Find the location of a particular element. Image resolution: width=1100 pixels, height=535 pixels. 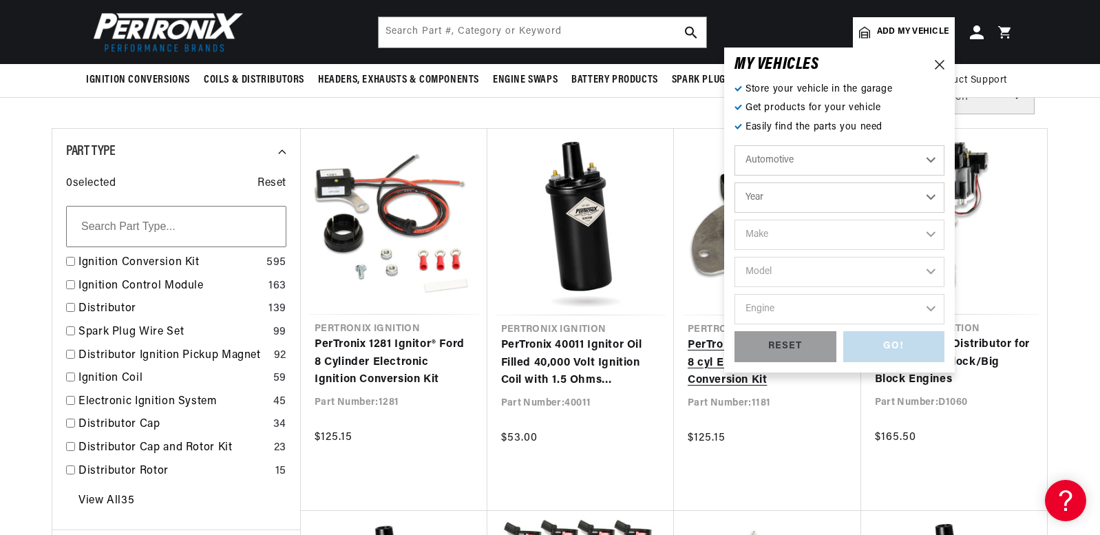

select: Make is located at coordinates (839, 235).